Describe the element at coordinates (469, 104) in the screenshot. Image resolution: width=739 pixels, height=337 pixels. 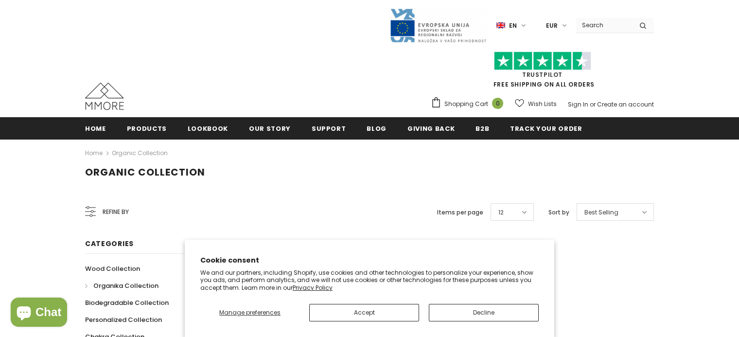
I see `a: Shopping Cart 0` at that location.